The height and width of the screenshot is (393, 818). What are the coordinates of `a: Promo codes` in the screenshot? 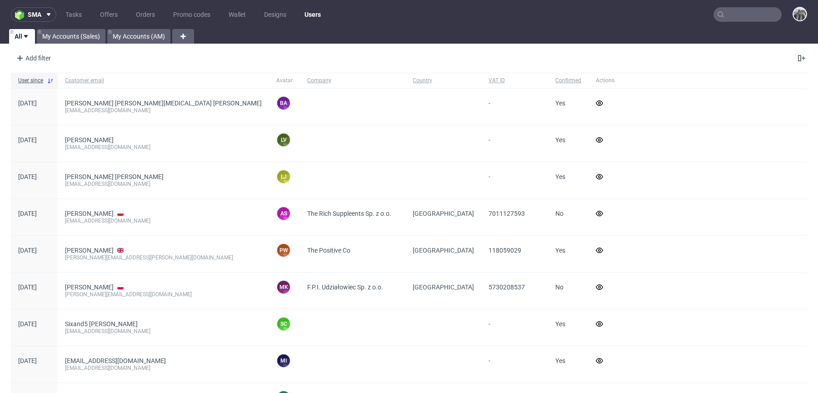 It's located at (192, 15).